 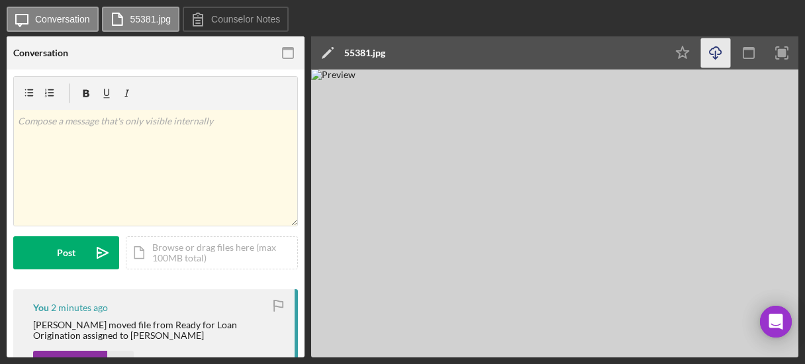 What do you see at coordinates (52, 19) in the screenshot?
I see `button: Conversation` at bounding box center [52, 19].